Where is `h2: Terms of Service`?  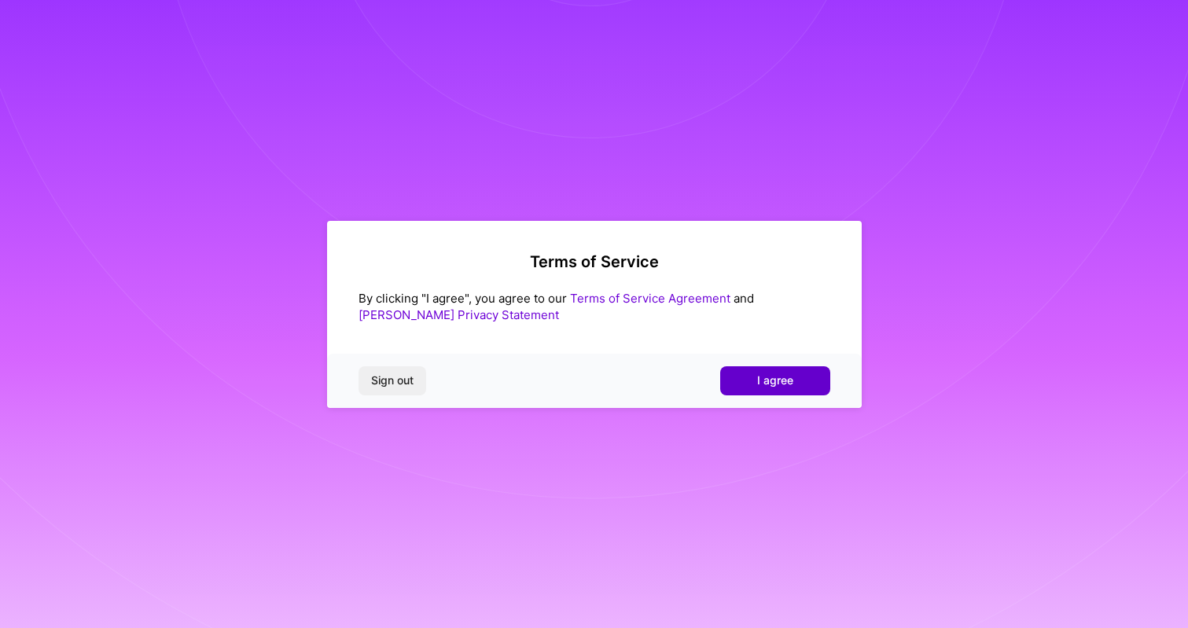
h2: Terms of Service is located at coordinates (594, 262).